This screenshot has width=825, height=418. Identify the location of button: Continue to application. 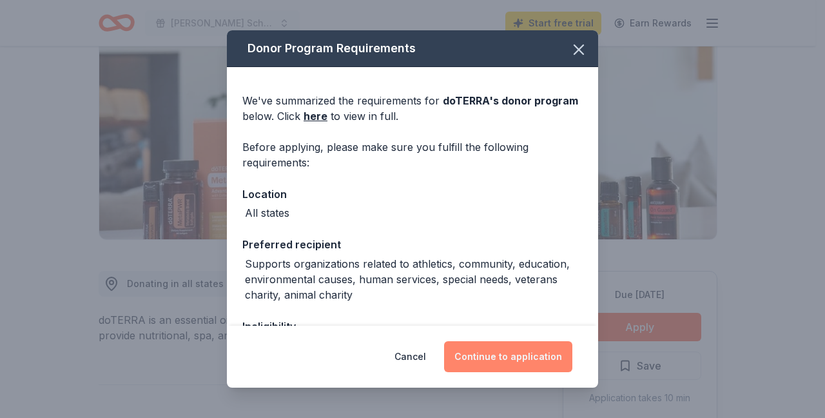
(508, 356).